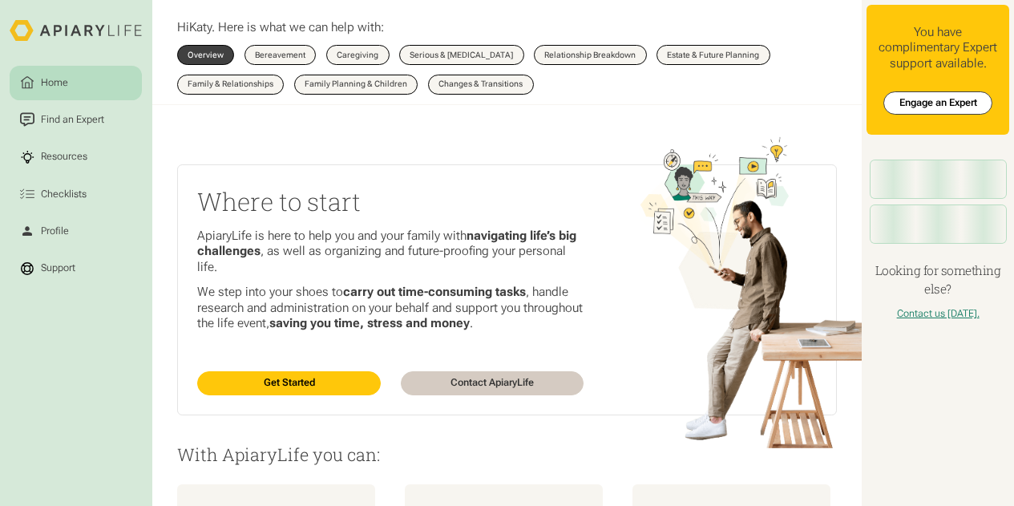  What do you see at coordinates (75, 119) in the screenshot?
I see `a: Find an Expert` at bounding box center [75, 119].